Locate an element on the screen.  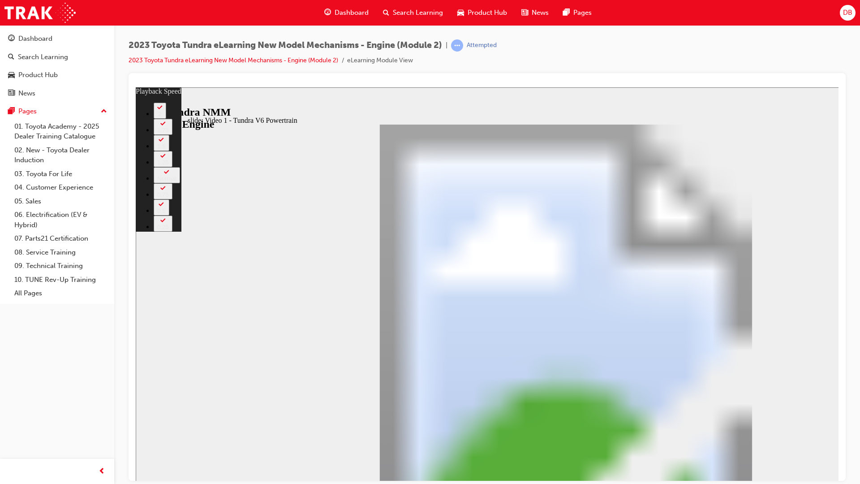
span: Dashboard is located at coordinates (352, 13).